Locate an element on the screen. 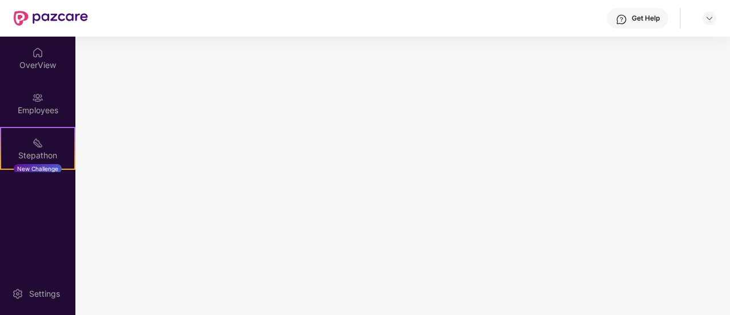 This screenshot has width=730, height=315. img: New Pazcare Logo is located at coordinates (51, 18).